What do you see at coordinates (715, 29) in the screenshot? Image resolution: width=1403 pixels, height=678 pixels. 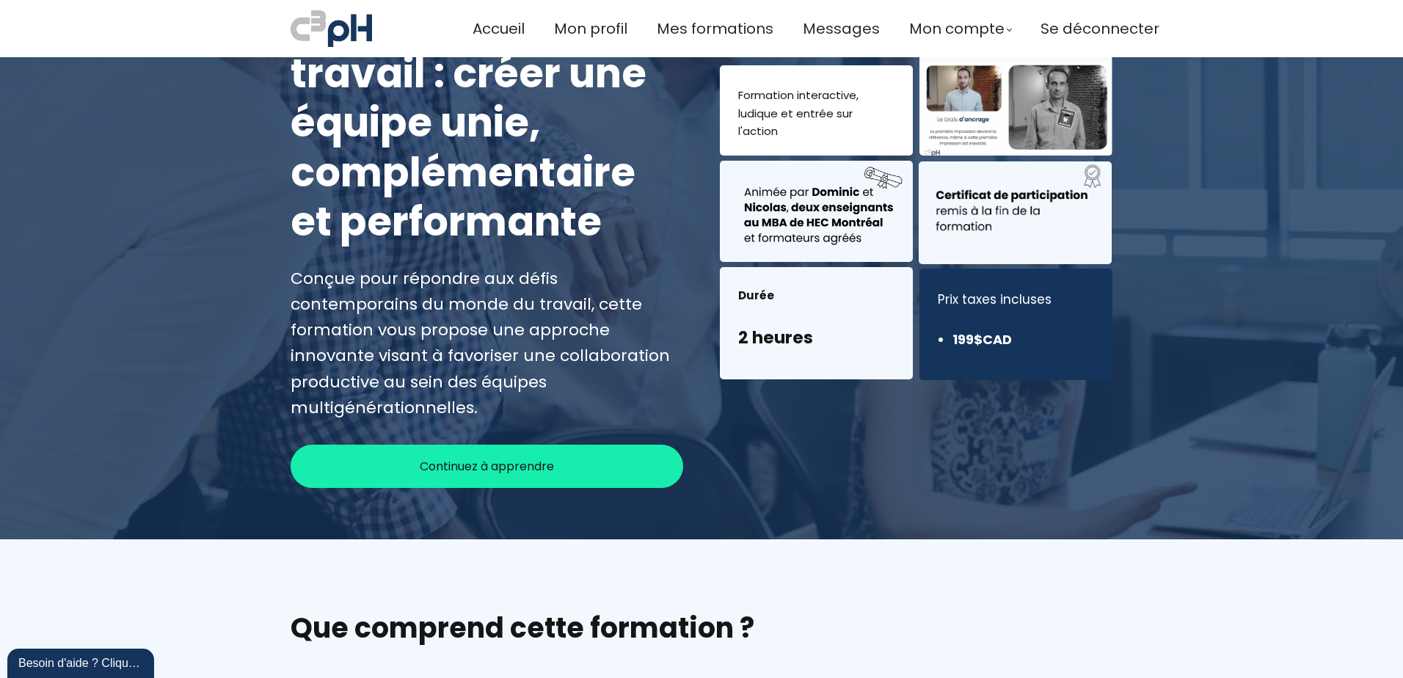 I see `a: Mes formations` at bounding box center [715, 29].